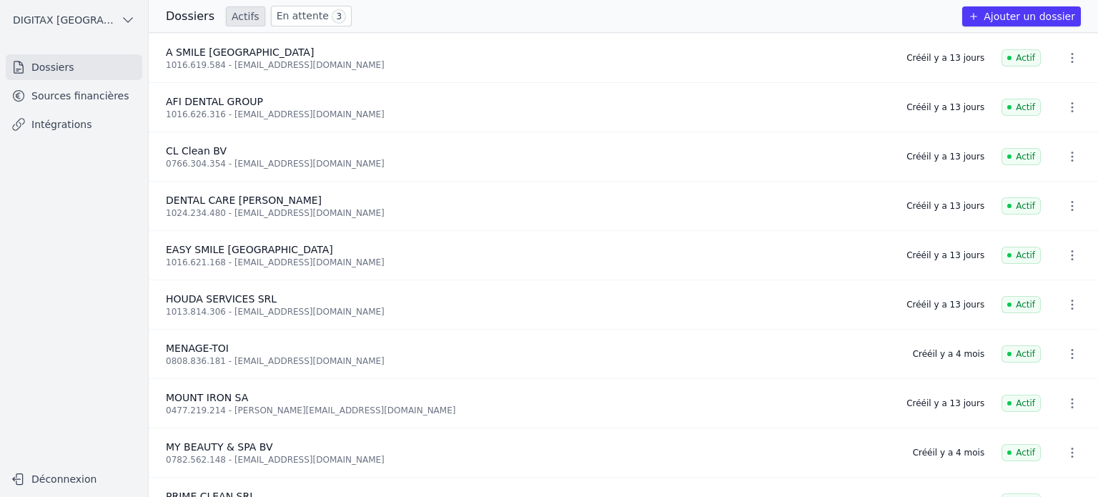 The image size is (1098, 497). I want to click on span: AFI DENTAL GROUP, so click(214, 101).